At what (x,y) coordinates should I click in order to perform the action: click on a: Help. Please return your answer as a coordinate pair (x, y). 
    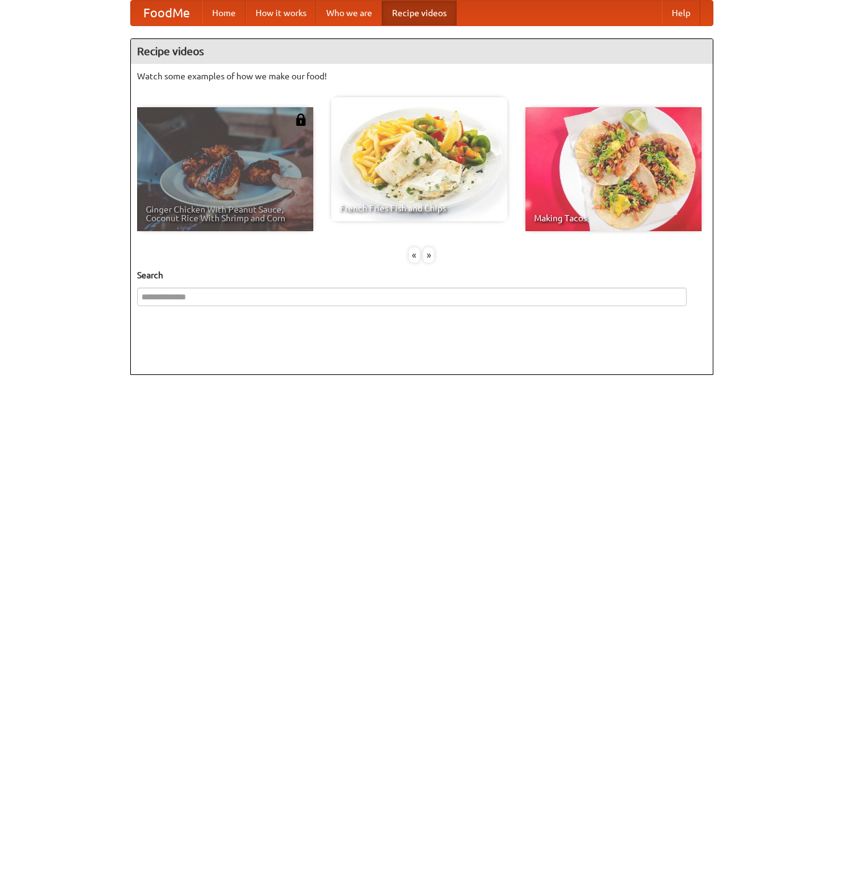
    Looking at the image, I should click on (681, 13).